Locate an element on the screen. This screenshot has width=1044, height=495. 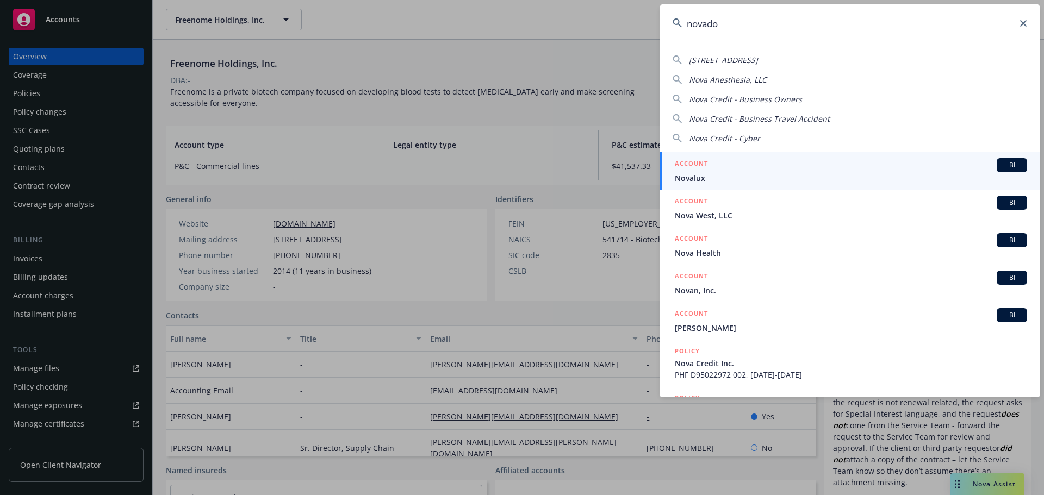
a: ACCOUNTBINovan, Inc. is located at coordinates (850, 283).